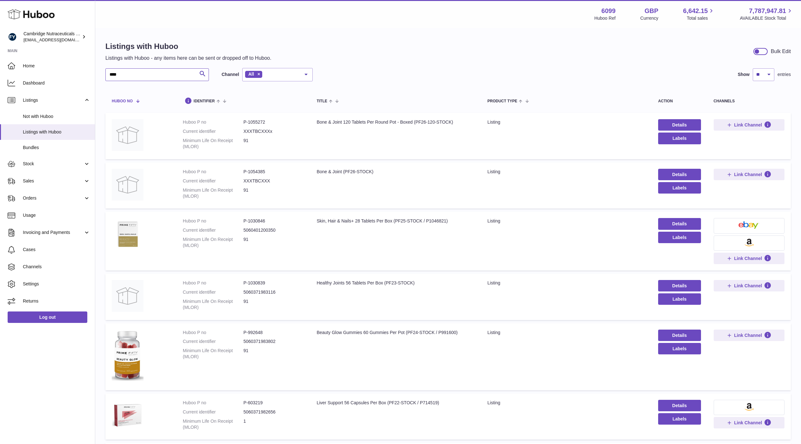  I want to click on span: Product Type, so click(502, 101).